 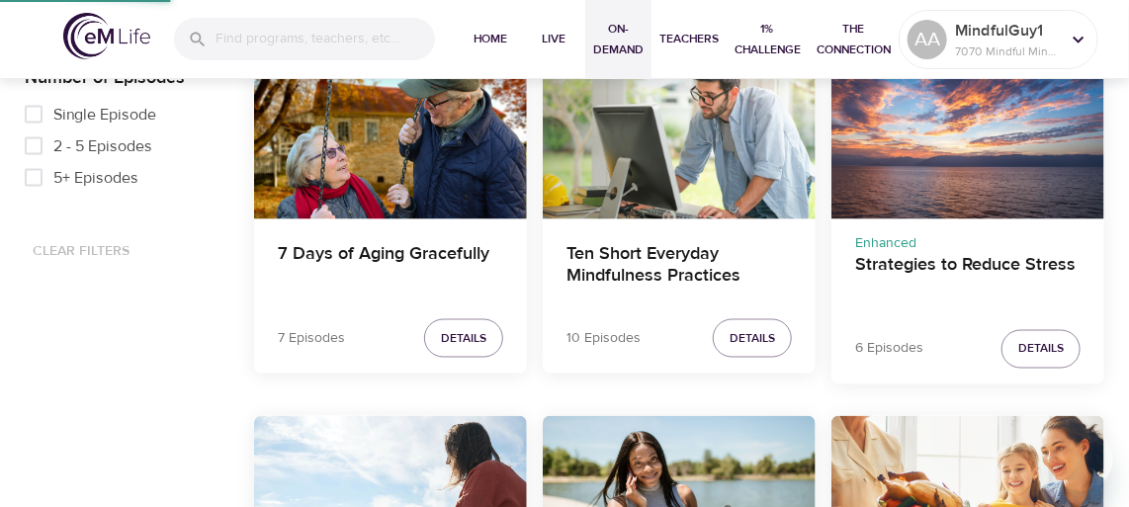 What do you see at coordinates (679, 267) in the screenshot?
I see `h4: Ten Short Everyday Mindfulness Practices` at bounding box center [679, 267].